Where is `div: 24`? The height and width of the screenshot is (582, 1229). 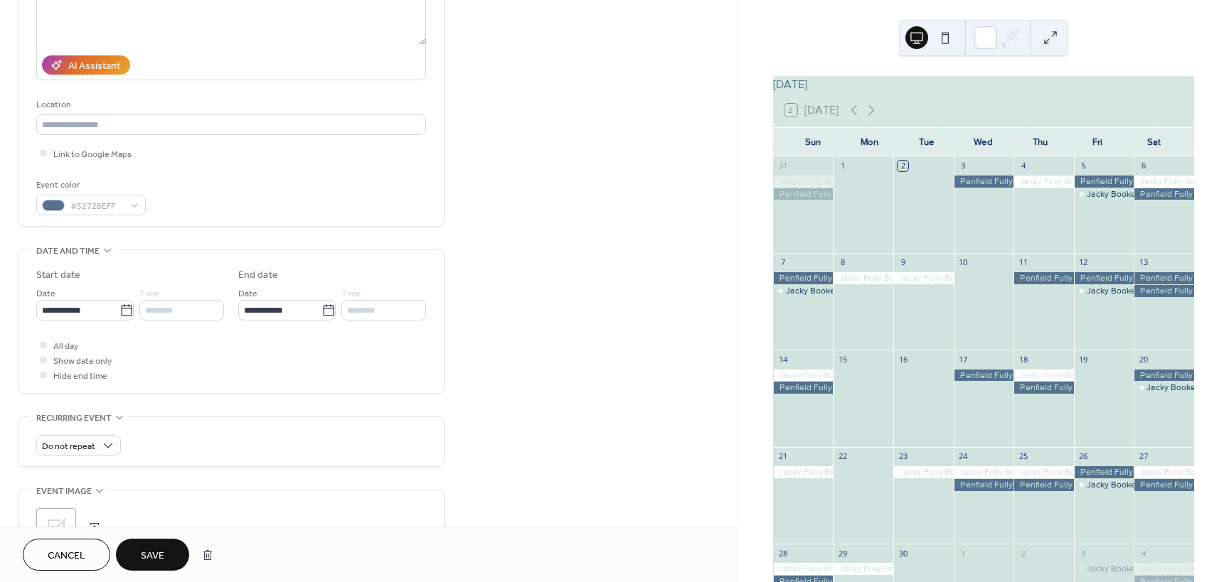
div: 24 is located at coordinates (963, 457).